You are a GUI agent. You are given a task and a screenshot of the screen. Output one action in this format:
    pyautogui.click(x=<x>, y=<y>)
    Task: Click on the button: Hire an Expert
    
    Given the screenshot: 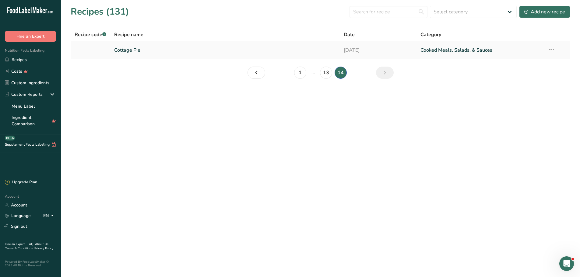 What is the action you would take?
    pyautogui.click(x=30, y=36)
    